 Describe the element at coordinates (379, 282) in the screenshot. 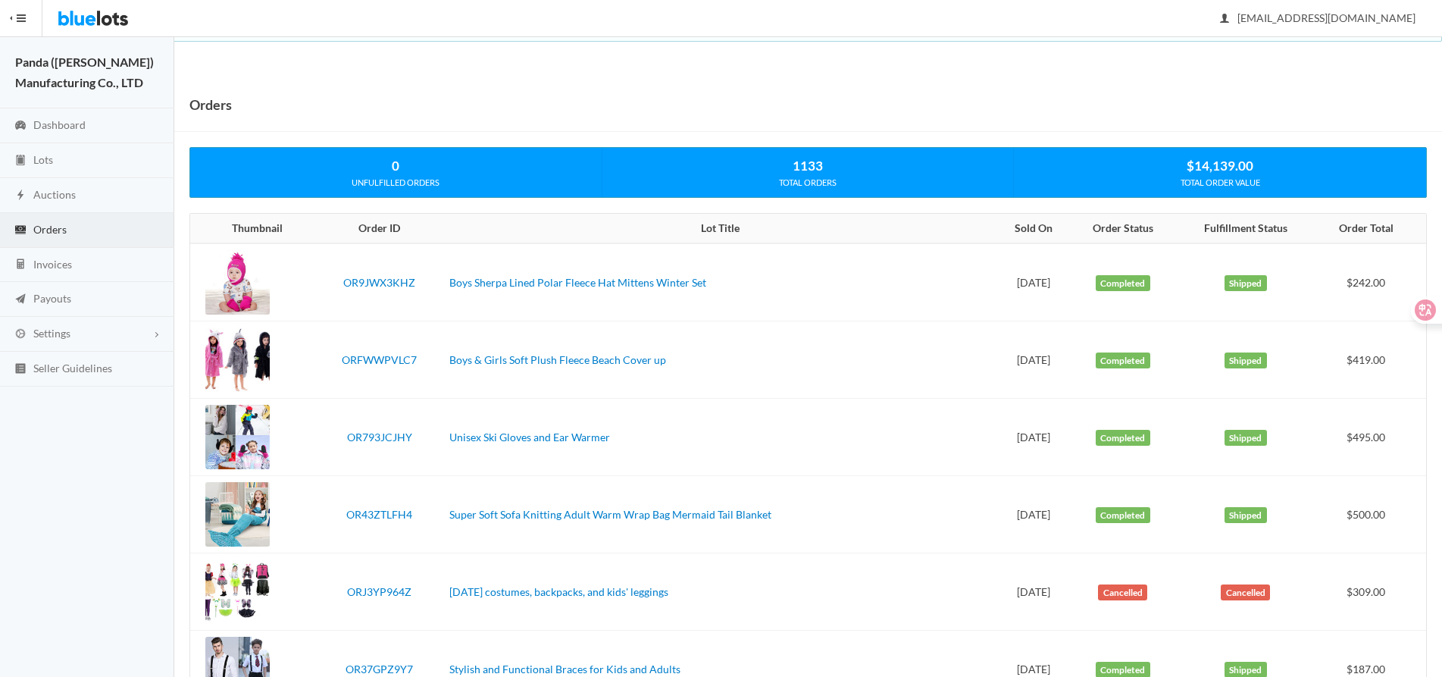

I see `a: OR9JWX3KHZ` at that location.